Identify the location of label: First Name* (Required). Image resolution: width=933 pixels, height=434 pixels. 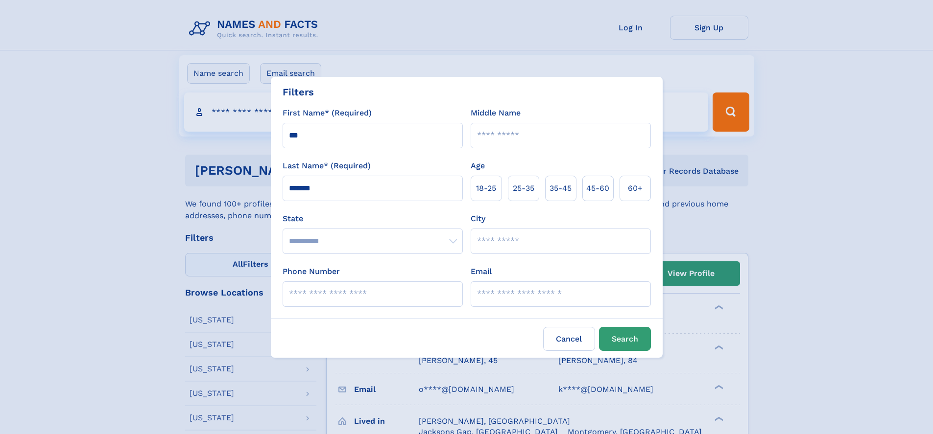
(327, 113).